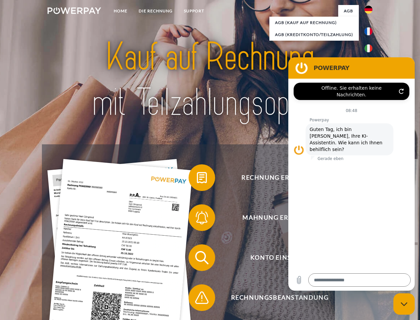  Describe the element at coordinates (202, 257) in the screenshot. I see `img: qb_search.svg` at that location.